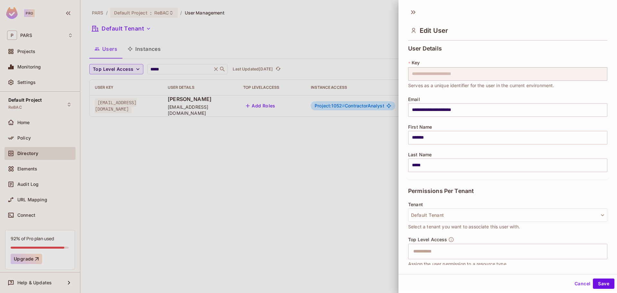 The height and width of the screenshot is (293, 617). What do you see at coordinates (420, 155) in the screenshot?
I see `span: Last Name` at bounding box center [420, 155].